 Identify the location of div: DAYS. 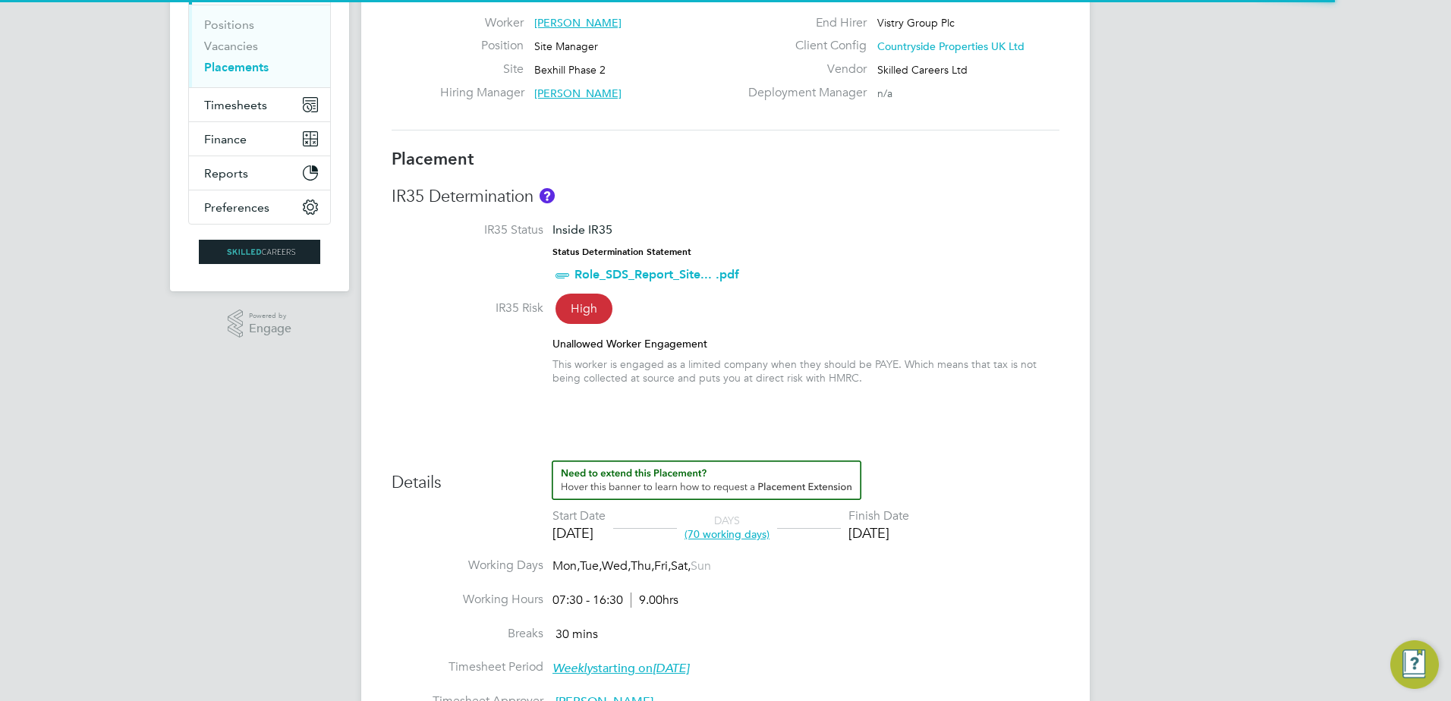
(727, 527).